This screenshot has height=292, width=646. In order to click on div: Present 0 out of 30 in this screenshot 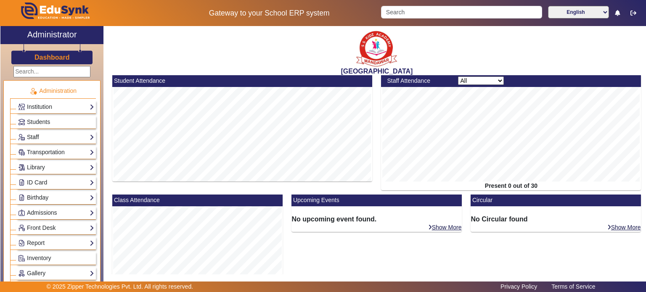, I will do `click(511, 186)`.